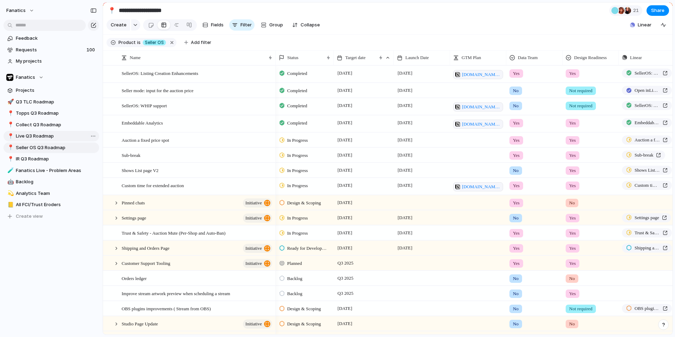  I want to click on span: My projects, so click(56, 61).